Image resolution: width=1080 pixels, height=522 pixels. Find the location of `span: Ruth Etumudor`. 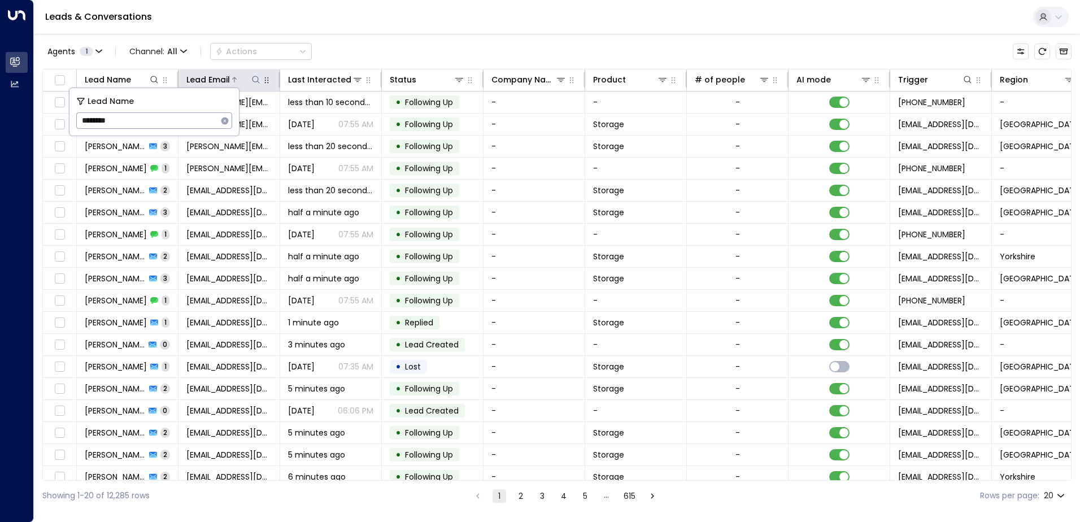

span: Ruth Etumudor is located at coordinates (115, 433).